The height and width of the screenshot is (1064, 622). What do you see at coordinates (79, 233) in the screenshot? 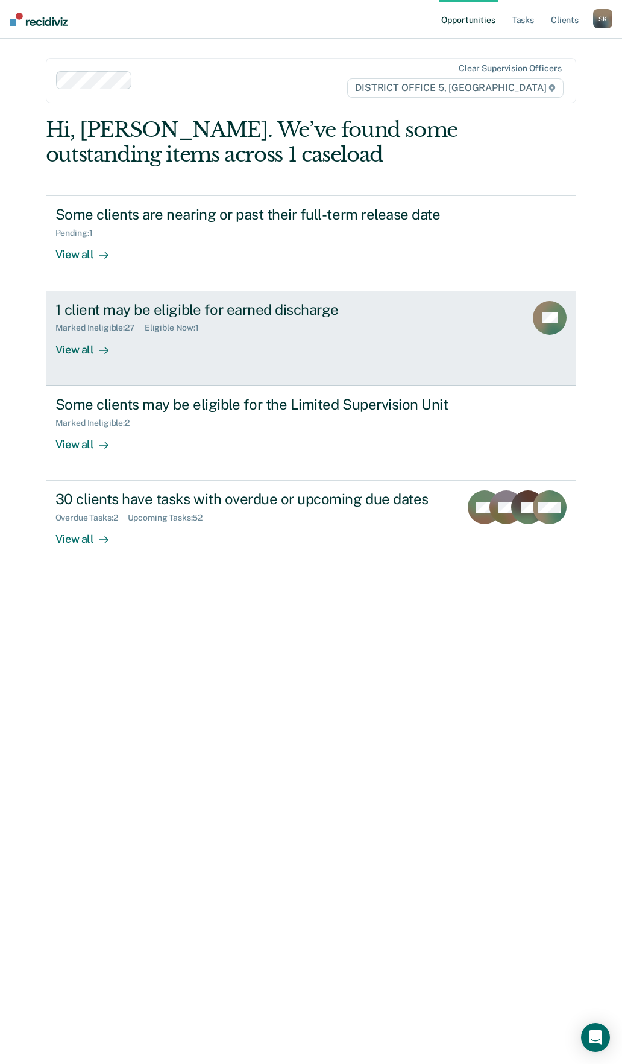
I see `div: Pending : 1` at bounding box center [79, 233].